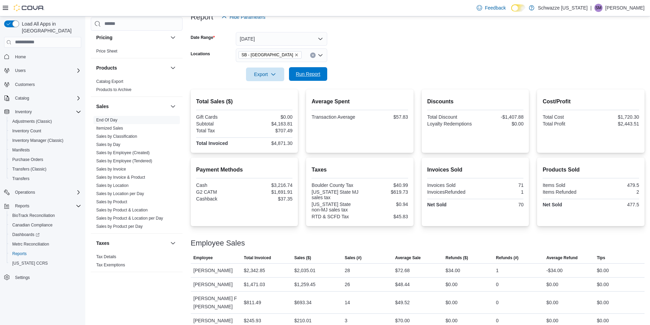 This screenshot has height=325, width=650. What do you see at coordinates (110, 265) in the screenshot?
I see `a: Tax Exemptions` at bounding box center [110, 265].